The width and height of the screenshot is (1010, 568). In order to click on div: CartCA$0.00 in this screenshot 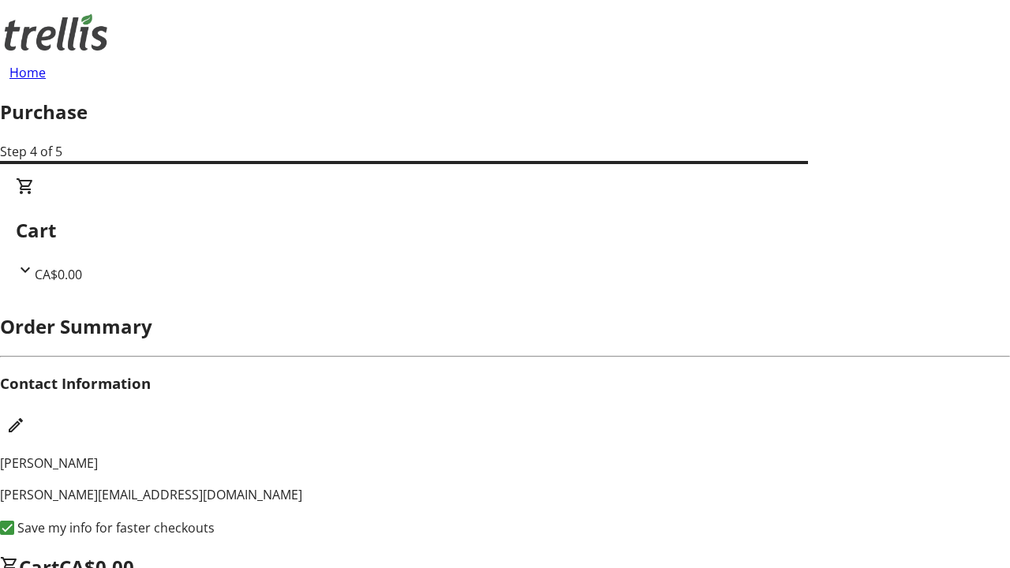, I will do `click(505, 230)`.